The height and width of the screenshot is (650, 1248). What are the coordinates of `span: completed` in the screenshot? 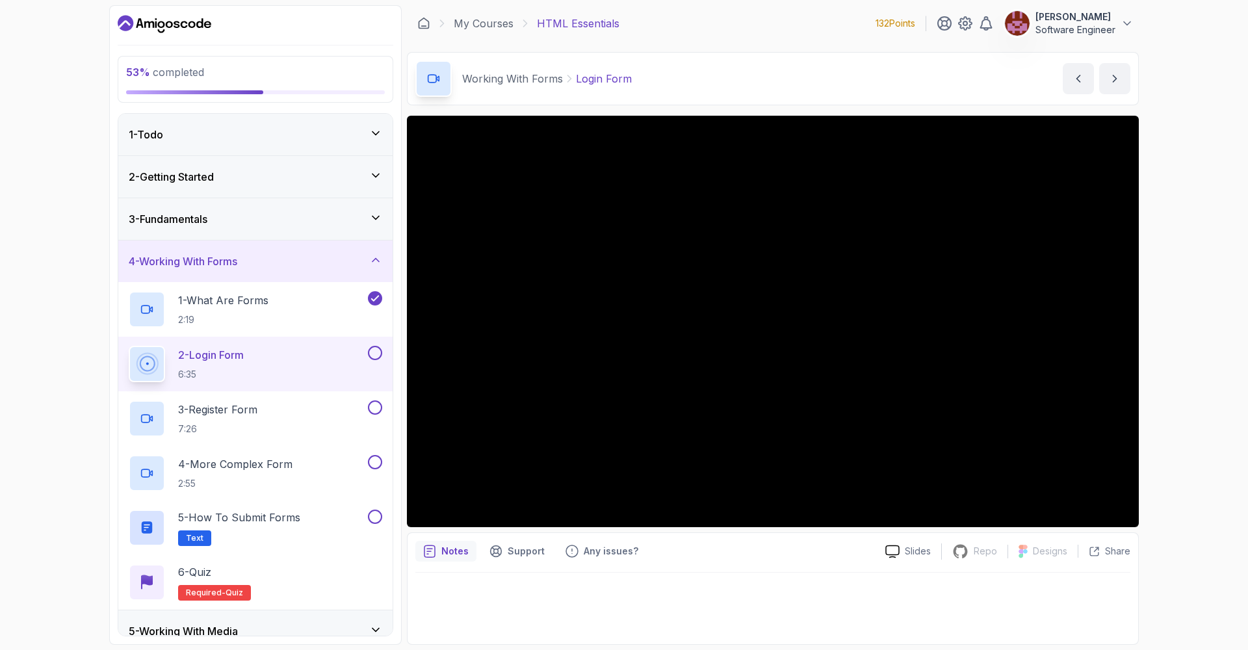 It's located at (165, 72).